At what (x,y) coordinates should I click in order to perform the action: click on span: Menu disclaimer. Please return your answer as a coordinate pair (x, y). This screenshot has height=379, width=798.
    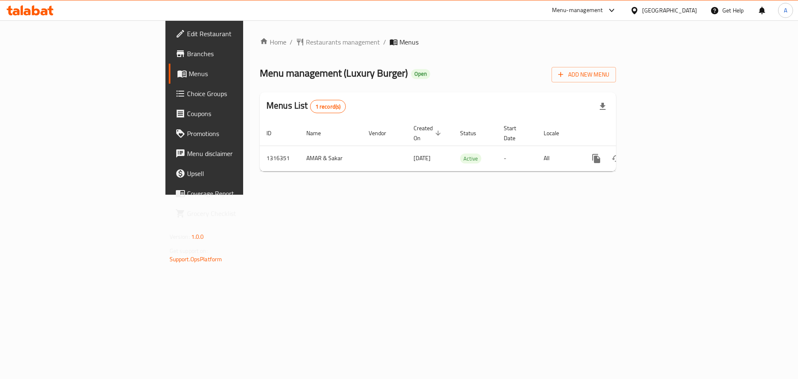
    Looking at the image, I should click on (239, 153).